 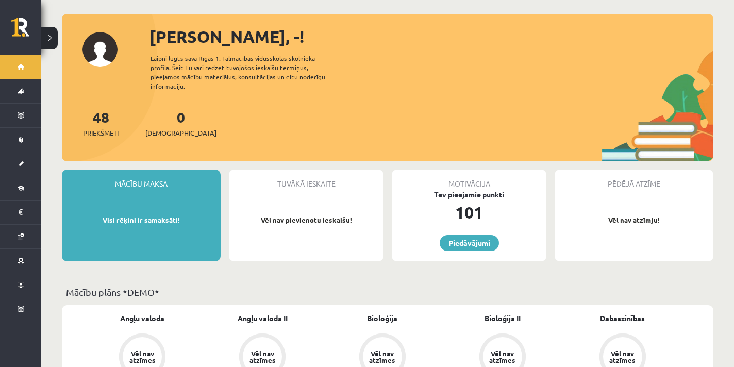 What do you see at coordinates (306, 179) in the screenshot?
I see `div: Tuvākā ieskaite` at bounding box center [306, 179].